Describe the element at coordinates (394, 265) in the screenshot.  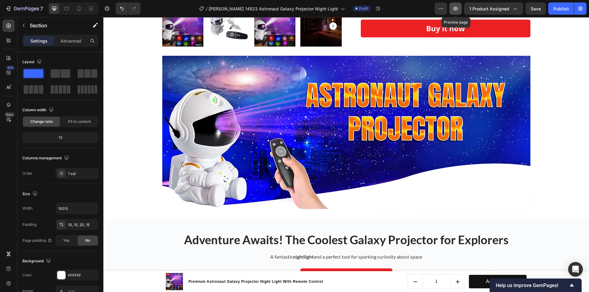
I see `button: Add to cart` at that location.